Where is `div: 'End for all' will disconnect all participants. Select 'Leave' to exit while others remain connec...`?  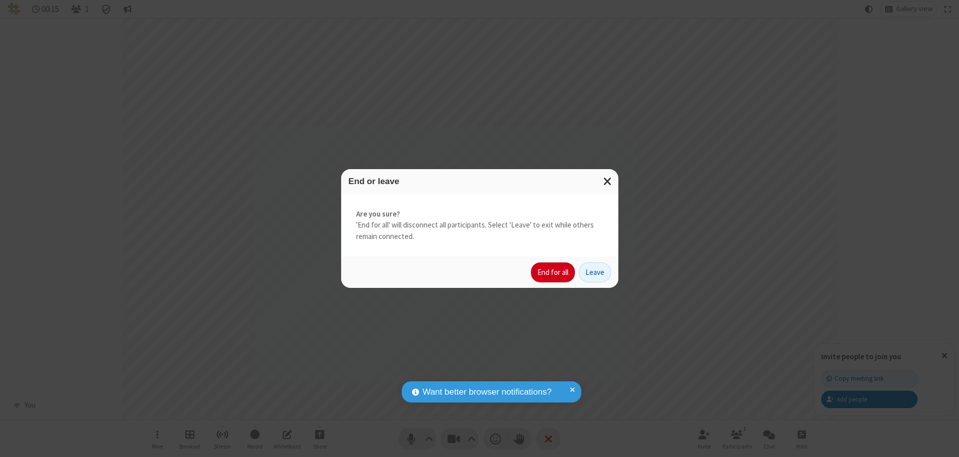 div: 'End for all' will disconnect all participants. Select 'Leave' to exit while others remain connec... is located at coordinates (479, 226).